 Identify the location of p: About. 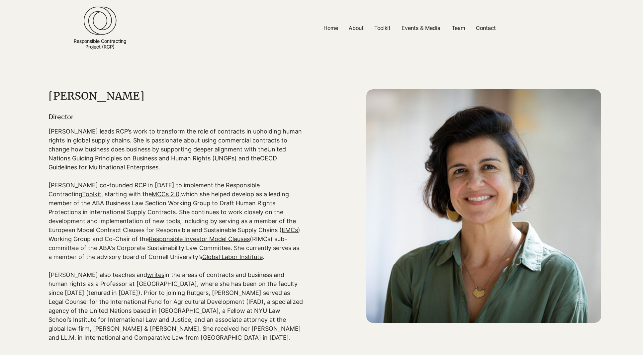
(356, 28).